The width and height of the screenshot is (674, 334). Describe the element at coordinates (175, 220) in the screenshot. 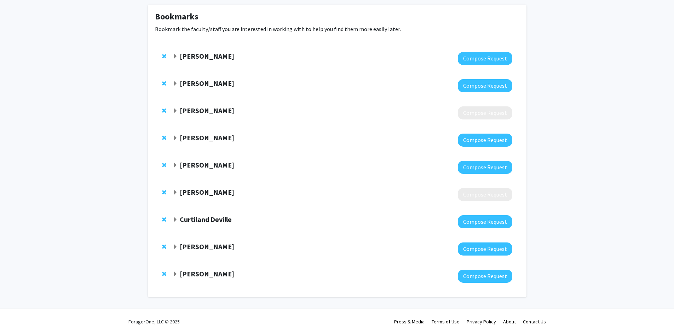

I see `span: Expand Curtiland Deville Bookmark` at that location.